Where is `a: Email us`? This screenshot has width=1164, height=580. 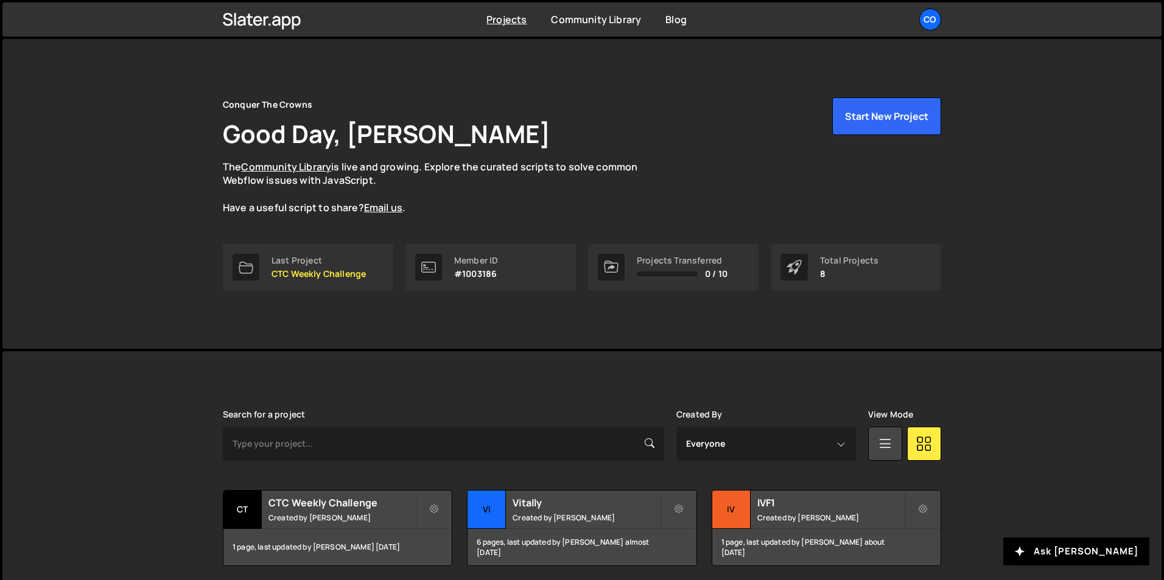 a: Email us is located at coordinates (383, 208).